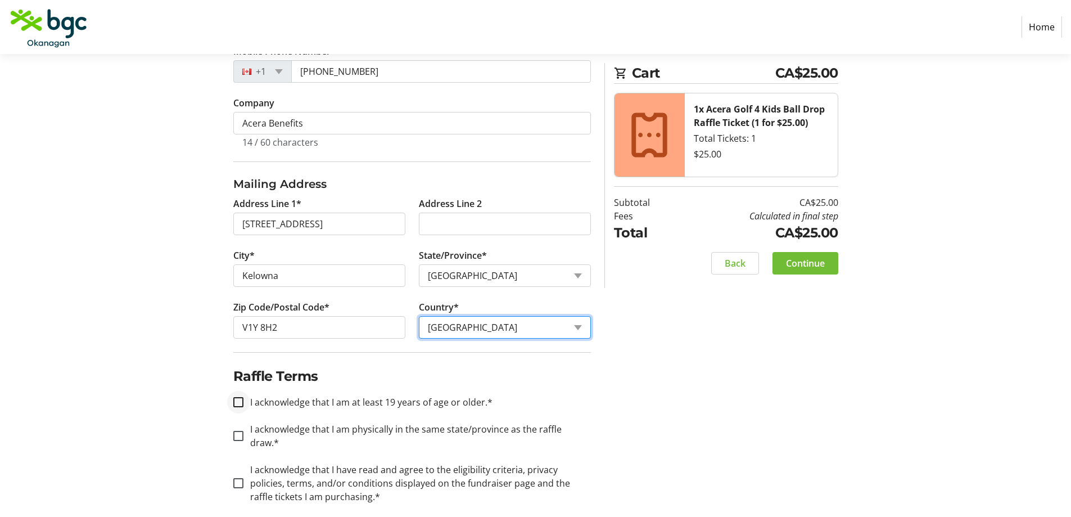 The width and height of the screenshot is (1071, 517). Describe the element at coordinates (758, 216) in the screenshot. I see `td: Calculated in final step` at that location.